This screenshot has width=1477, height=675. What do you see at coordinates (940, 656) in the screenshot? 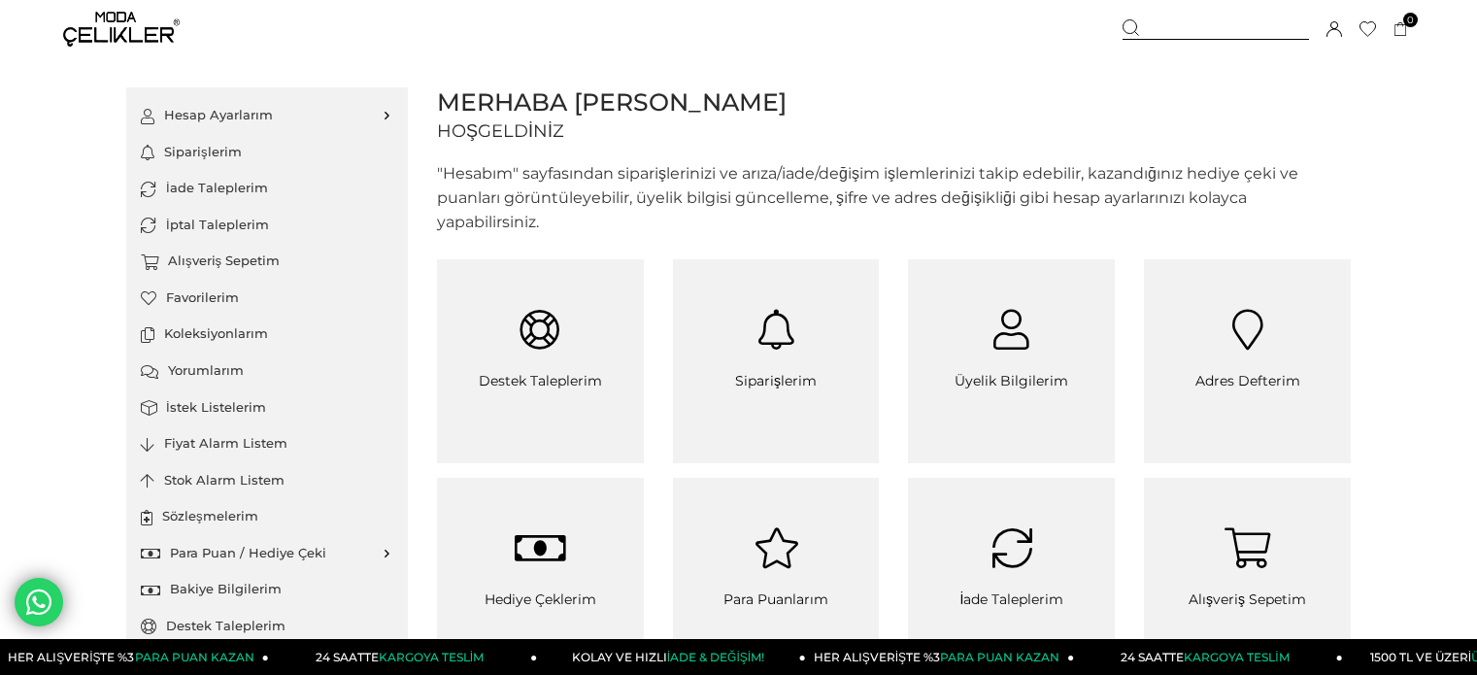
I see `a: HER ALIŞVERİŞTE %3PARA PUAN KAZAN` at bounding box center [940, 656].